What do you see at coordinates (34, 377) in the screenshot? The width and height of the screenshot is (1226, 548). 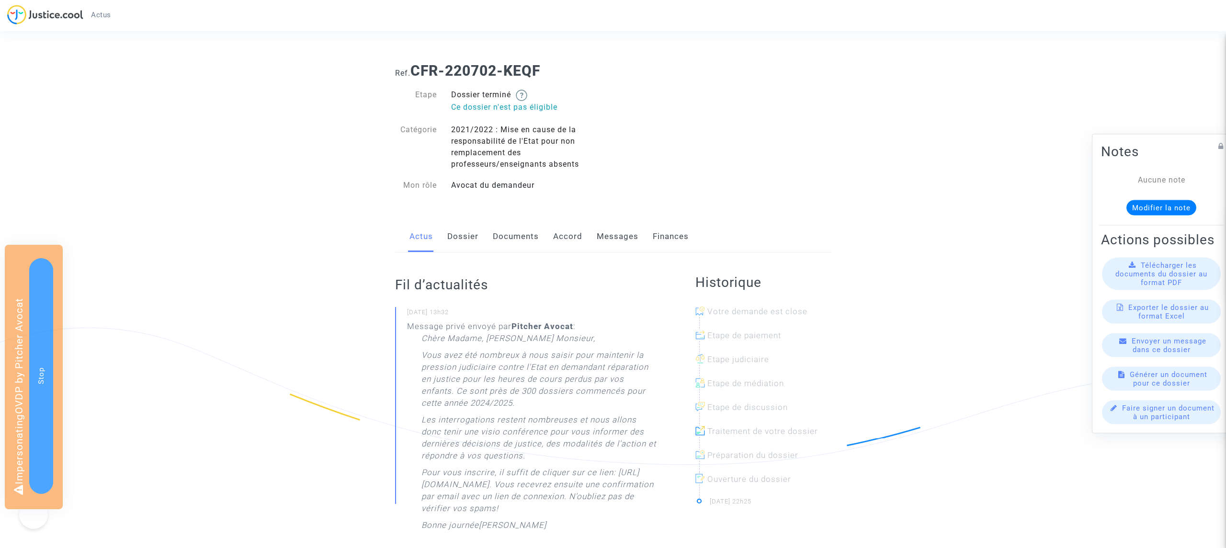 I see `div: Impersonating` at bounding box center [34, 377].